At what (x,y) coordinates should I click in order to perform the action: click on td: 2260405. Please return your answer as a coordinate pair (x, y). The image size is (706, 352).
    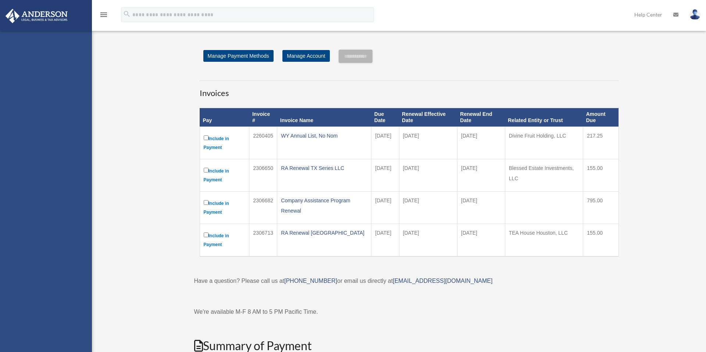
    Looking at the image, I should click on (263, 143).